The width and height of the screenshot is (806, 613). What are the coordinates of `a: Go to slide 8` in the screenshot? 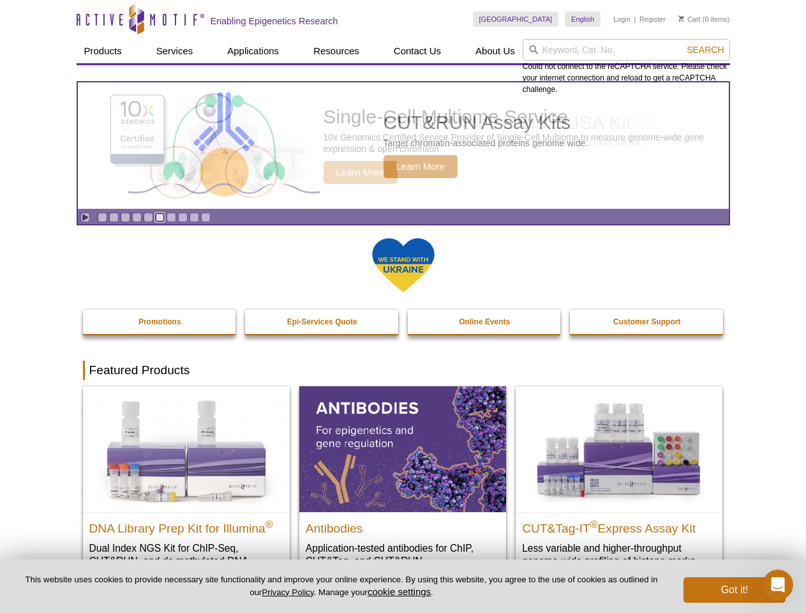 It's located at (183, 217).